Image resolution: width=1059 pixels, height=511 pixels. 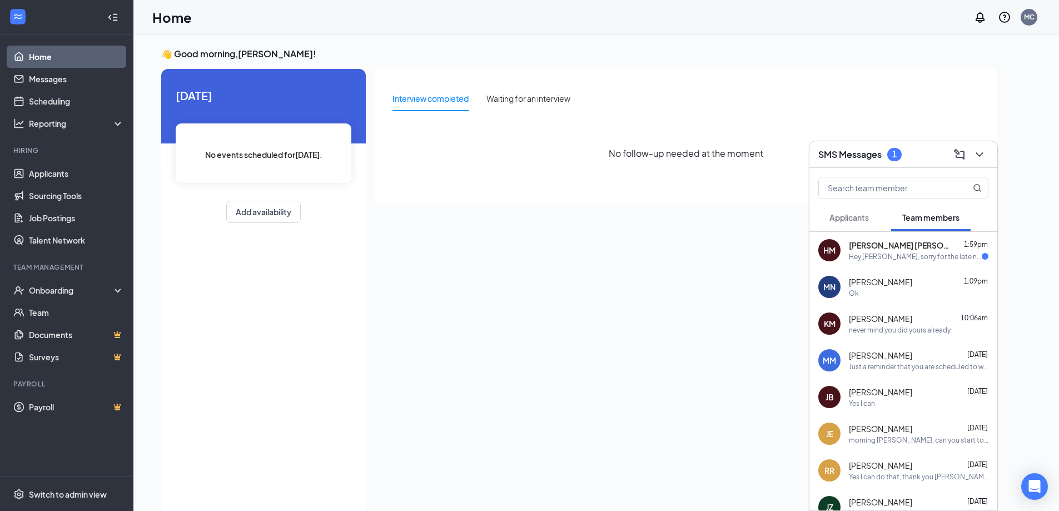 I want to click on svg: QuestionInfo, so click(x=1004, y=17).